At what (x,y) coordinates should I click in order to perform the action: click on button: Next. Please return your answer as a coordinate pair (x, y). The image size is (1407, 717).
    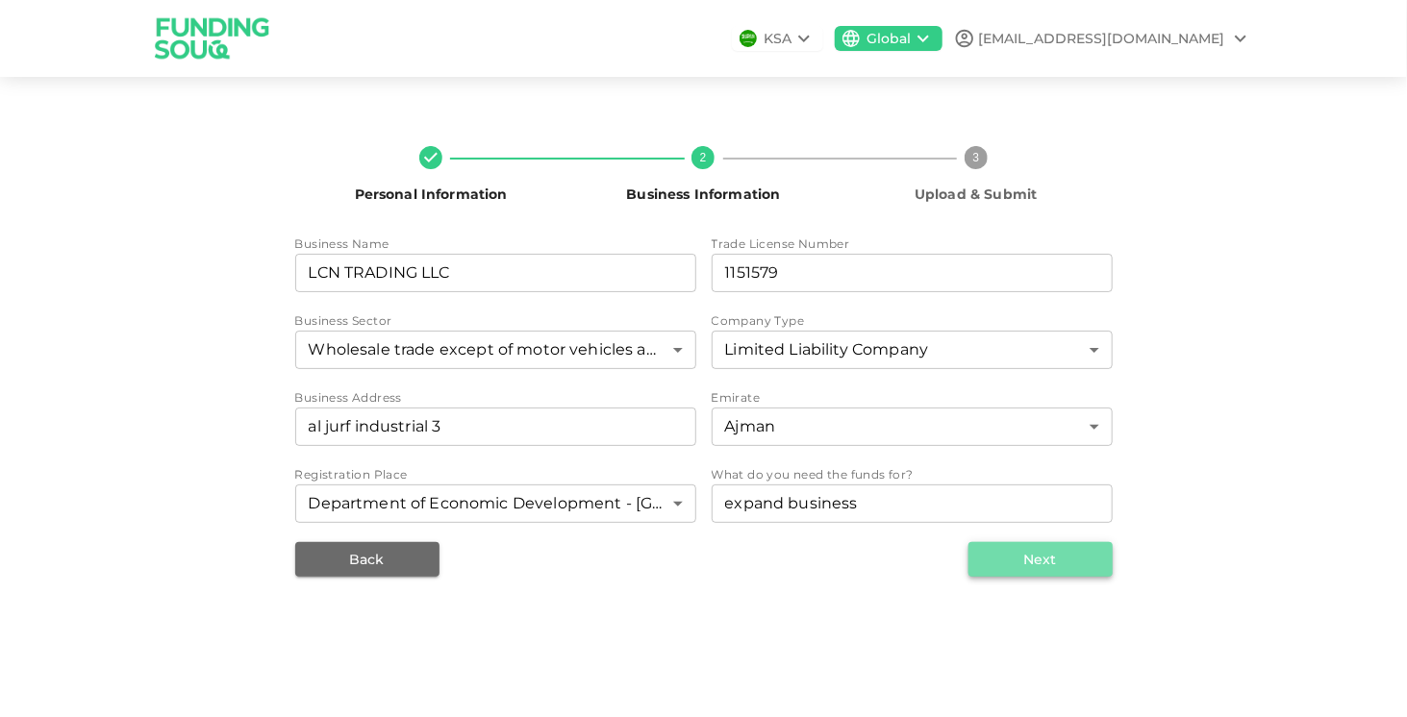
    Looking at the image, I should click on (1040, 560).